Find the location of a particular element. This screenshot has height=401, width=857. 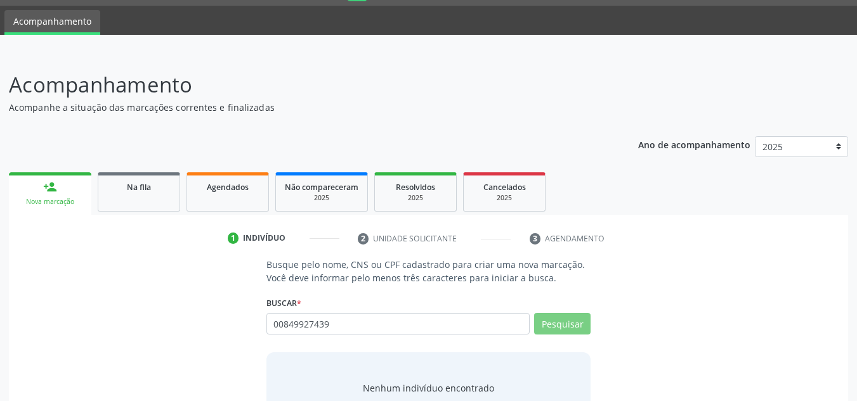

p: Acompanhe a situação das marcações correntes e finalizadas is located at coordinates (302, 107).